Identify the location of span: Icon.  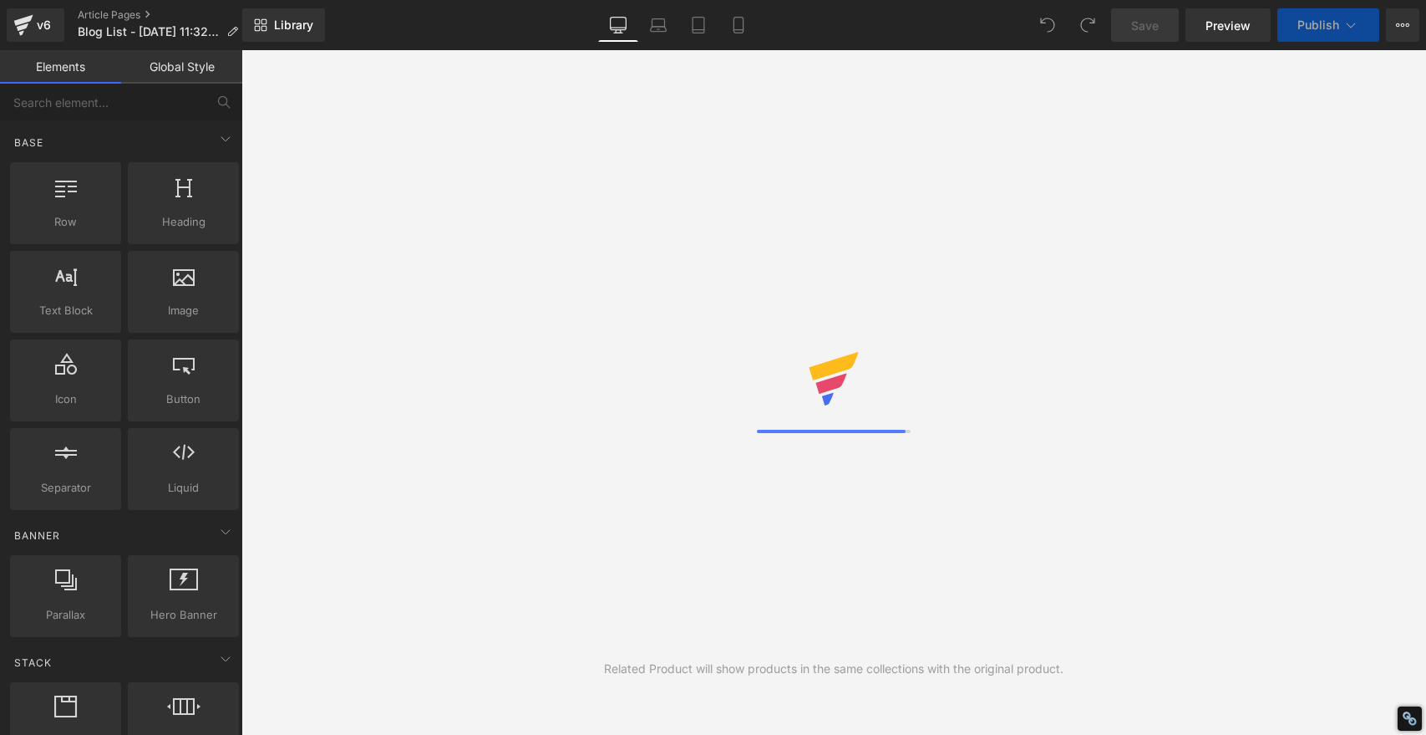
(65, 399).